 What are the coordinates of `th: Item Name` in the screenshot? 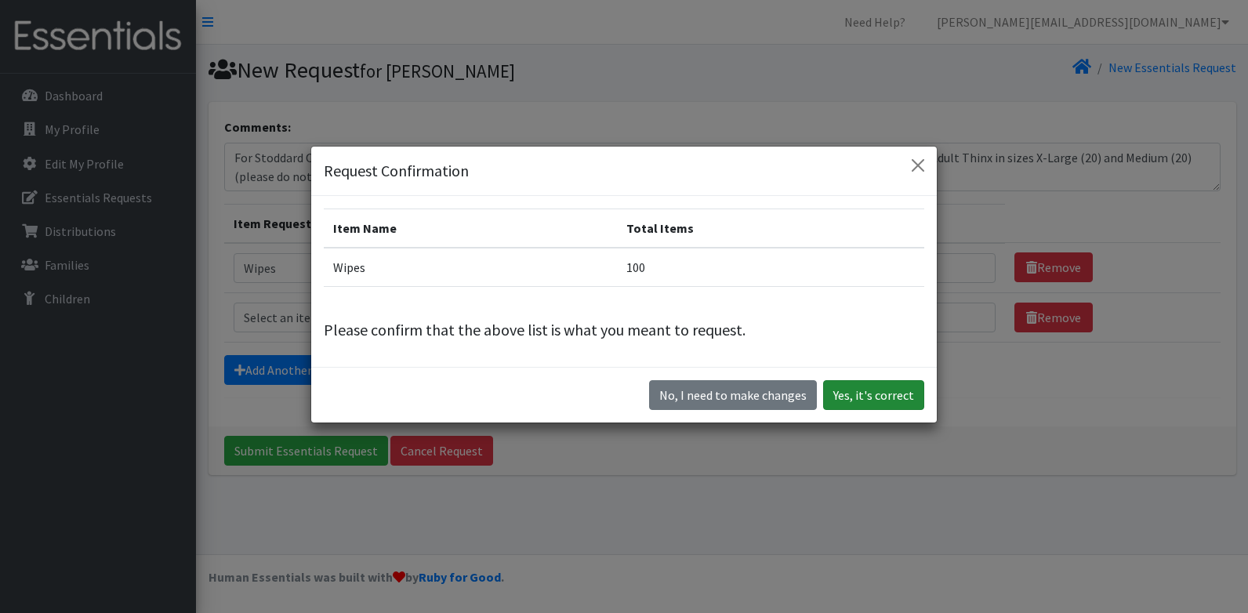 It's located at (470, 229).